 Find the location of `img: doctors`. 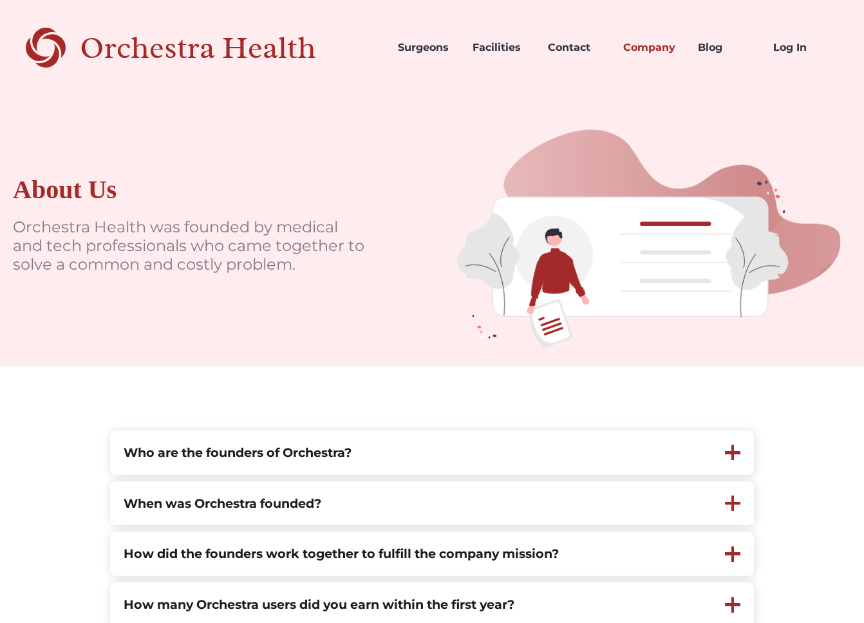

img: doctors is located at coordinates (648, 231).